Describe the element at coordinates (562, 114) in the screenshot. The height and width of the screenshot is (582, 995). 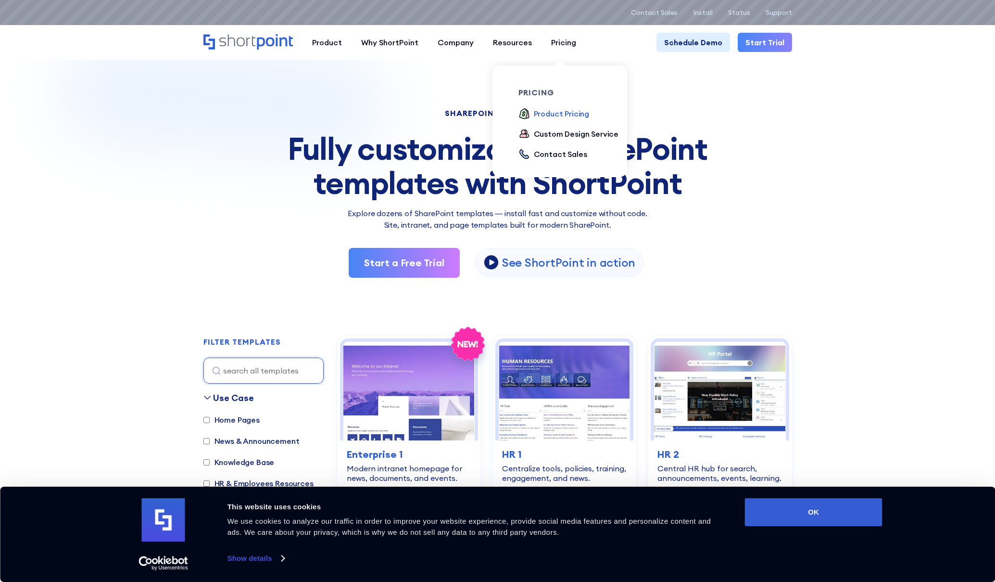
I see `div: Product Pricing` at that location.